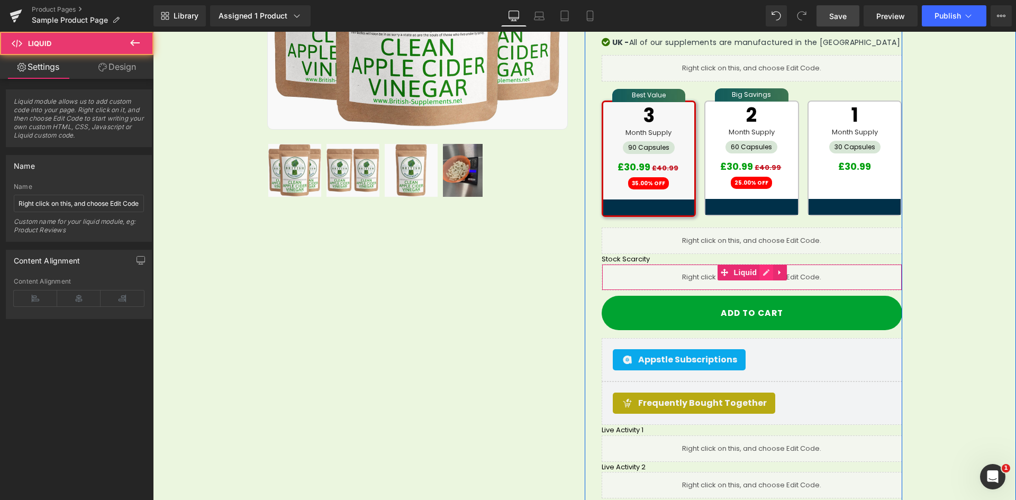 This screenshot has height=500, width=1016. What do you see at coordinates (79, 122) in the screenshot?
I see `span: Liquid module allows us to add custom code into your page. Right click on it, and then choose Edi...` at bounding box center [79, 122].